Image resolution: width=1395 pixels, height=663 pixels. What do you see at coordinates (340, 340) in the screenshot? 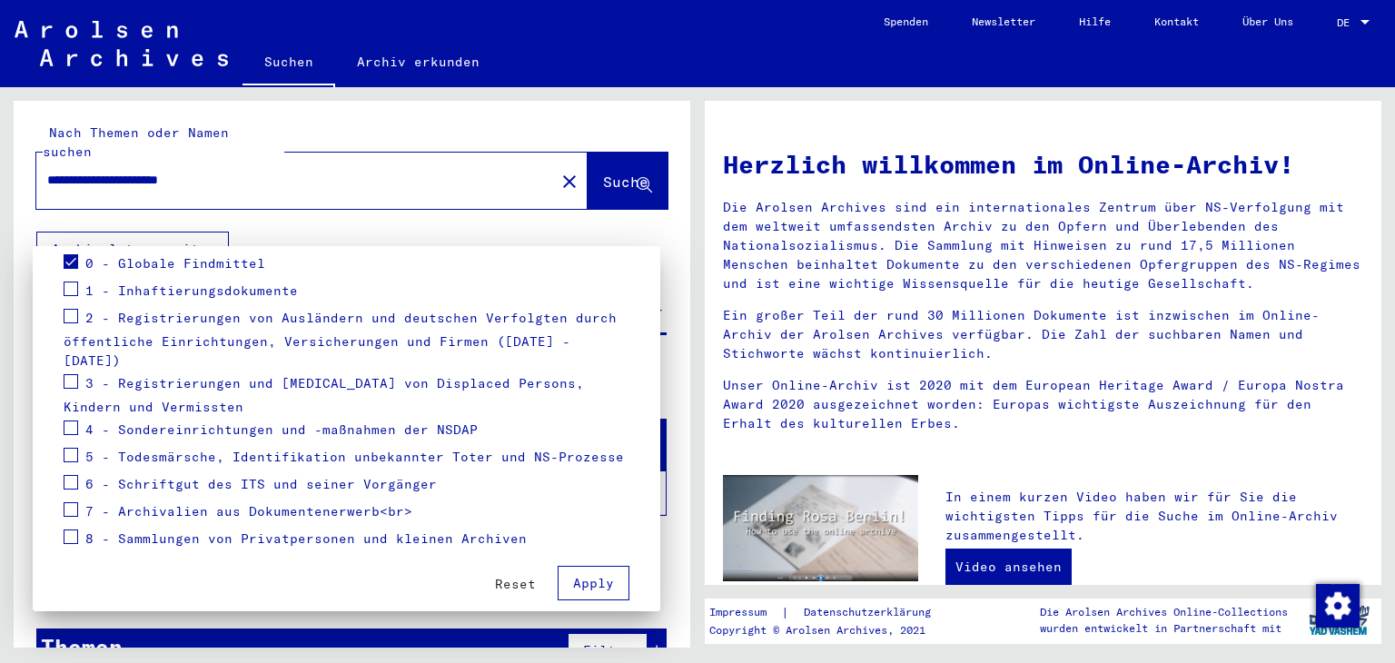
I see `span: 2 - Registrierungen von Ausländern und deutschen Verfolgten durch öffentliche Einrichtungen, Vers...` at bounding box center [340, 340].